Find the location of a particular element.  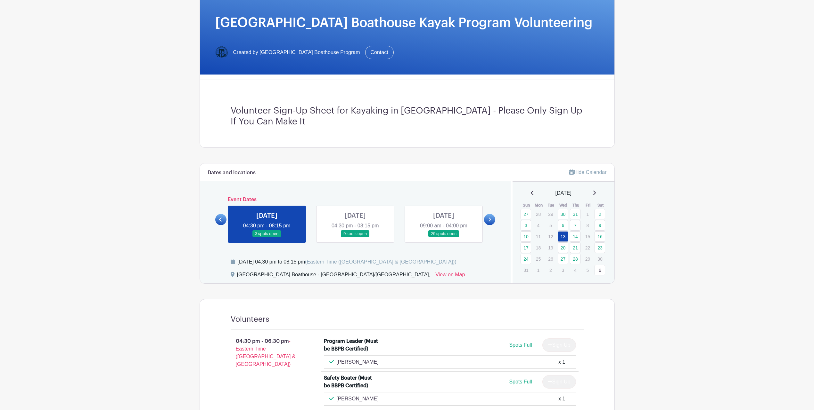

a: 9 is located at coordinates (599, 225).